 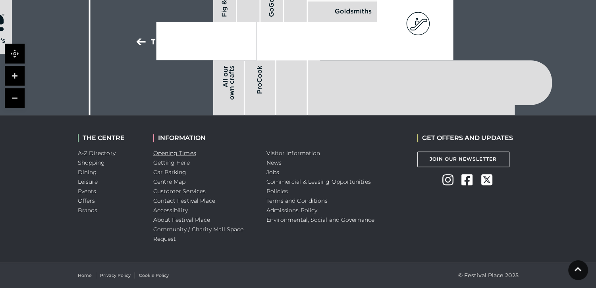 What do you see at coordinates (463, 159) in the screenshot?
I see `a: Join Our Newsletter` at bounding box center [463, 159].